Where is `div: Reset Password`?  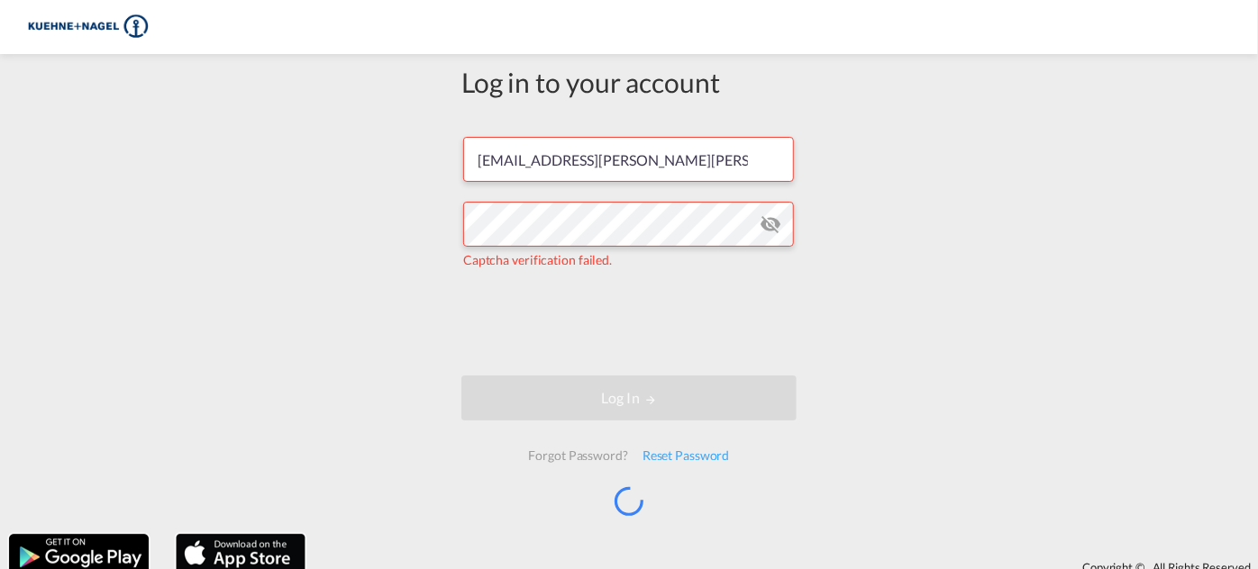
div: Reset Password is located at coordinates (686, 456).